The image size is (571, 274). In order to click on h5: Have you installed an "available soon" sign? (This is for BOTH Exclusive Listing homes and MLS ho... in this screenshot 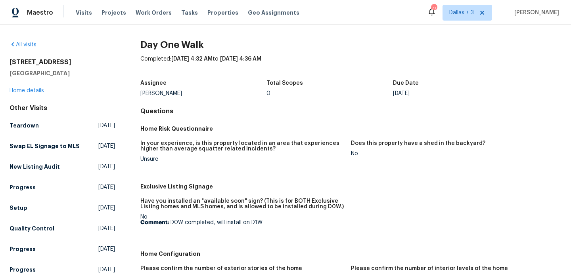, I will do `click(242, 204)`.